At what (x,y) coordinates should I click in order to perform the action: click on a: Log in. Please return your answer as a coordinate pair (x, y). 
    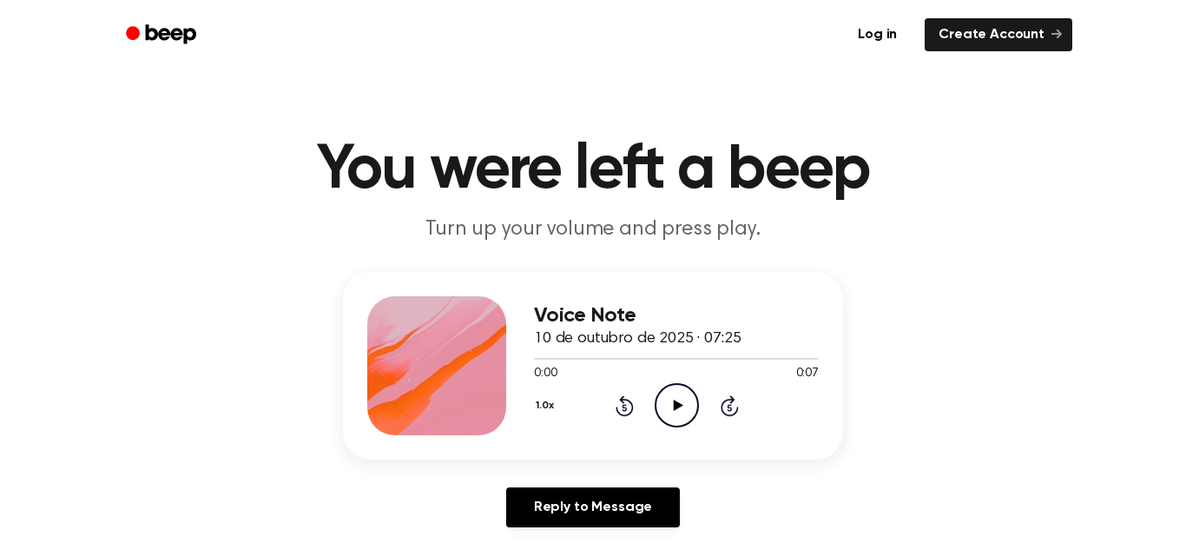
    Looking at the image, I should click on (877, 35).